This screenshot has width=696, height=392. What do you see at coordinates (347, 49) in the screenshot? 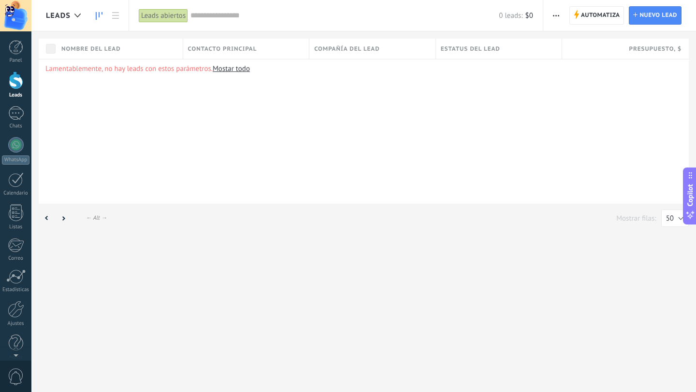
I see `span: Compañía del lead` at bounding box center [347, 49].